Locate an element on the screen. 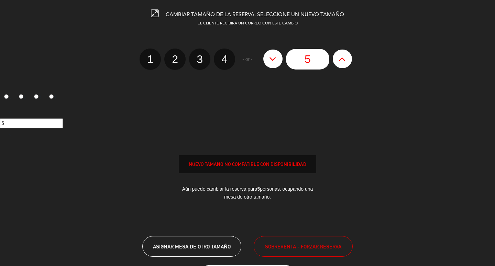 This screenshot has height=266, width=495. button: ASIGNAR MESA DE OTRO TAMAÑO is located at coordinates (192, 246).